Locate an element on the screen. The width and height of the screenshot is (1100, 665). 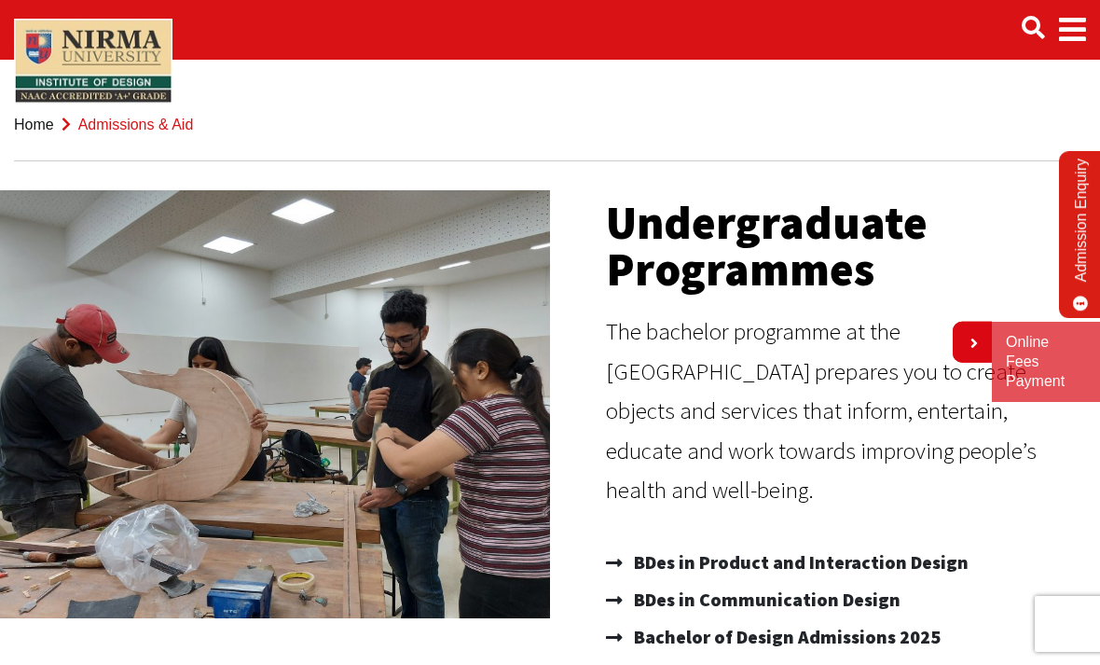
span: Admissions & Aid is located at coordinates (136, 124).